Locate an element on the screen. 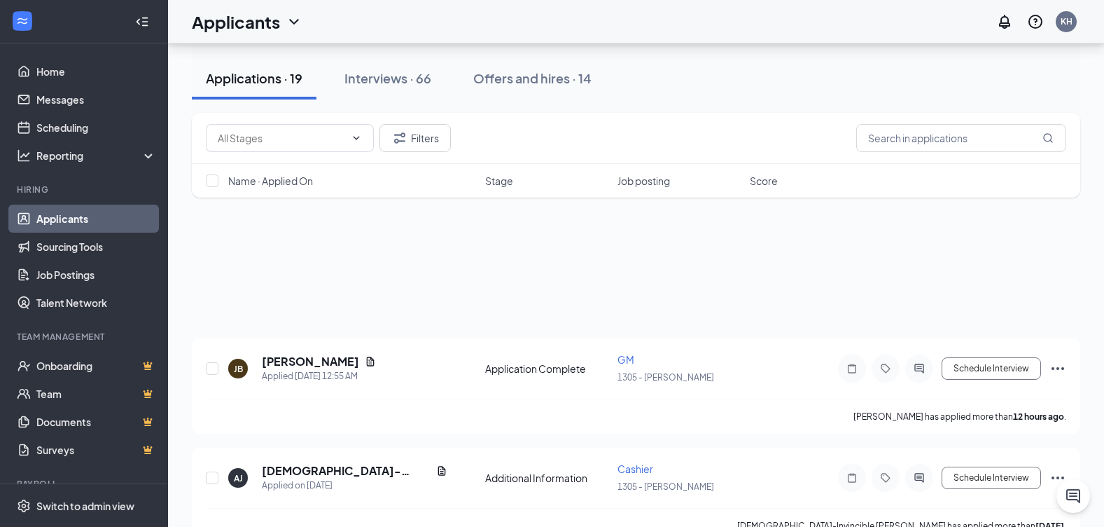 This screenshot has width=1104, height=527. svg: Analysis is located at coordinates (24, 155).